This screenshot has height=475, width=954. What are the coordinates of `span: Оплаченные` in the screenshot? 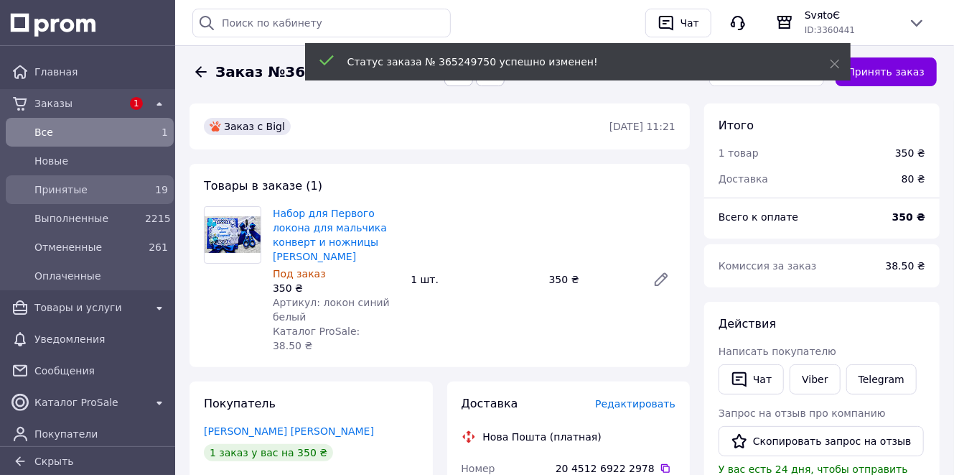 It's located at (101, 276).